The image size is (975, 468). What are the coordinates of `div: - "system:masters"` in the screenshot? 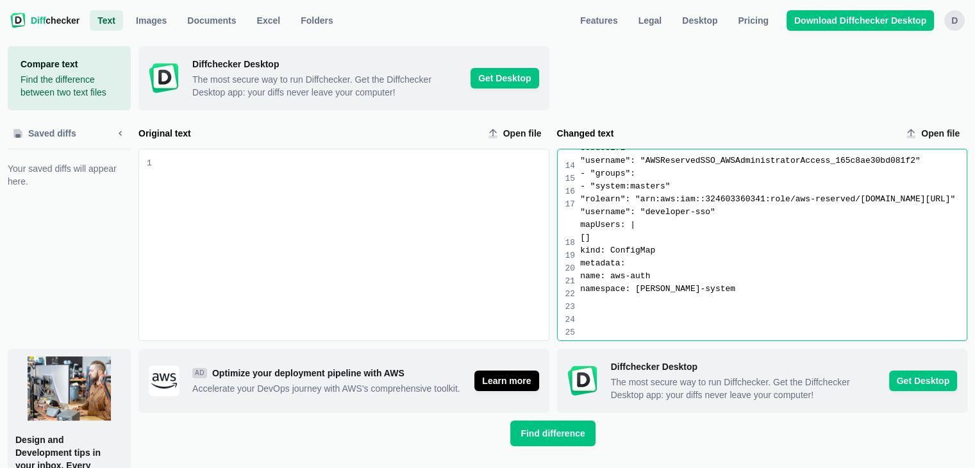 It's located at (773, 187).